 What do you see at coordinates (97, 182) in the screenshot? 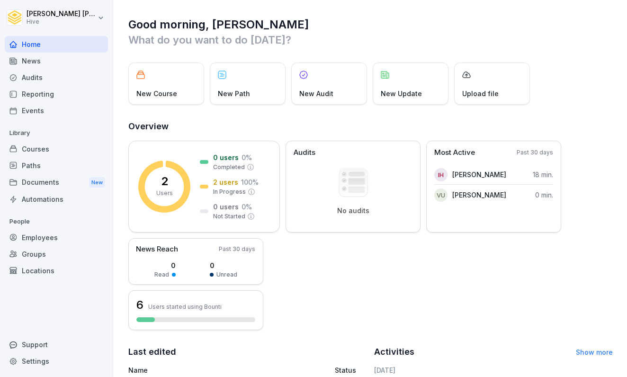
I see `div: New` at bounding box center [97, 182].